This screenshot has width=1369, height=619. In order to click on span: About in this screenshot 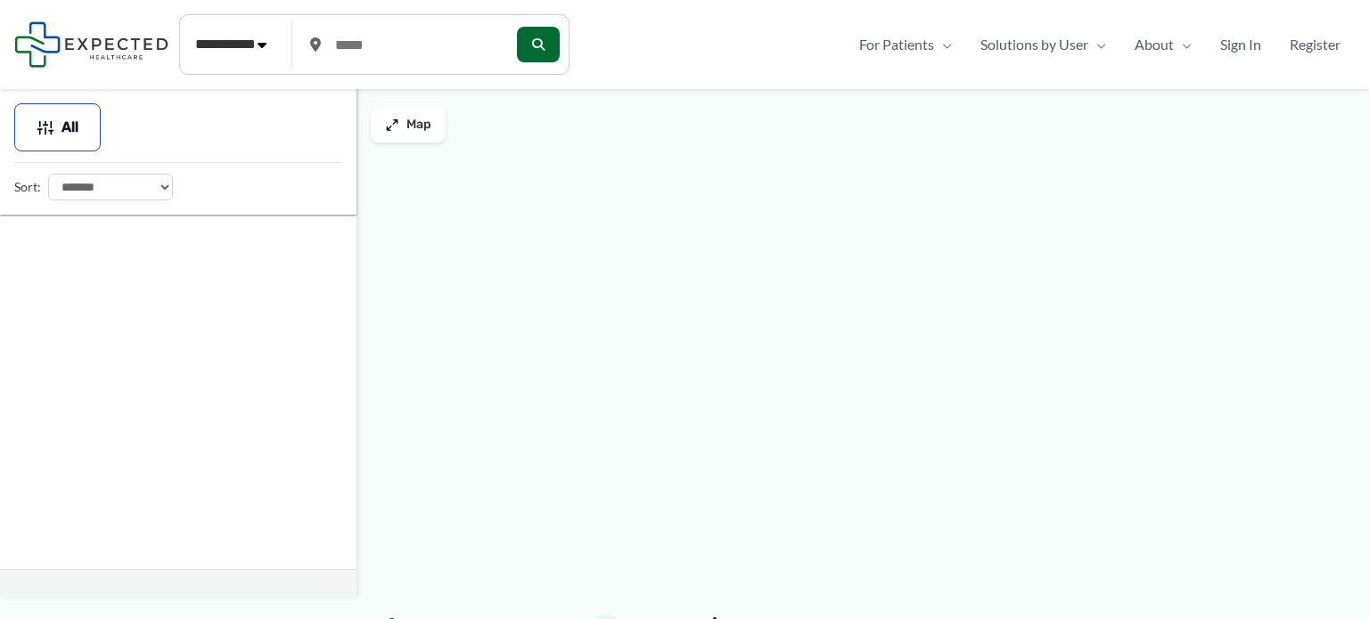, I will do `click(1154, 45)`.